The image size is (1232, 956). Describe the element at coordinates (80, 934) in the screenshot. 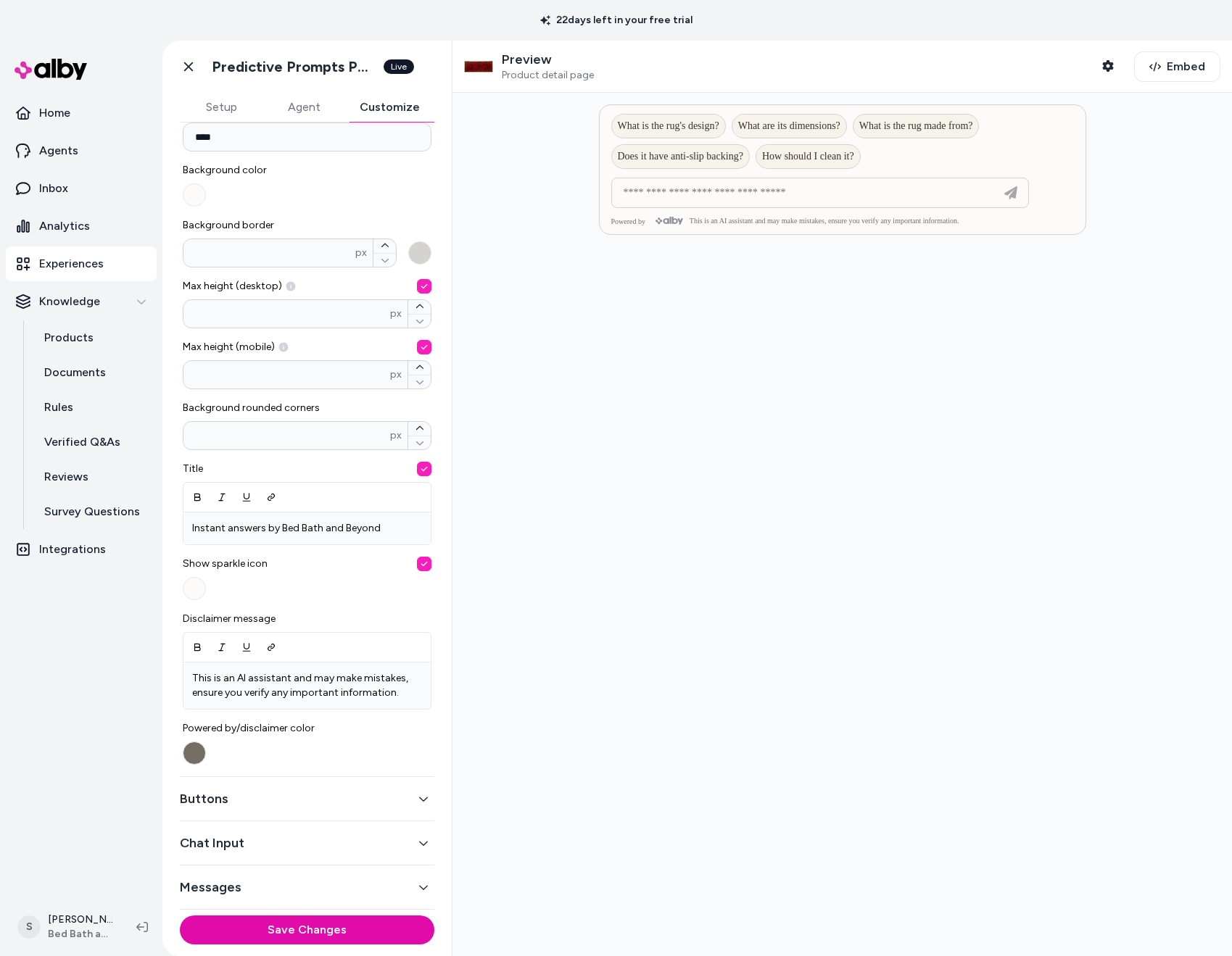

I see `span: Bed Bath and Beyond` at that location.